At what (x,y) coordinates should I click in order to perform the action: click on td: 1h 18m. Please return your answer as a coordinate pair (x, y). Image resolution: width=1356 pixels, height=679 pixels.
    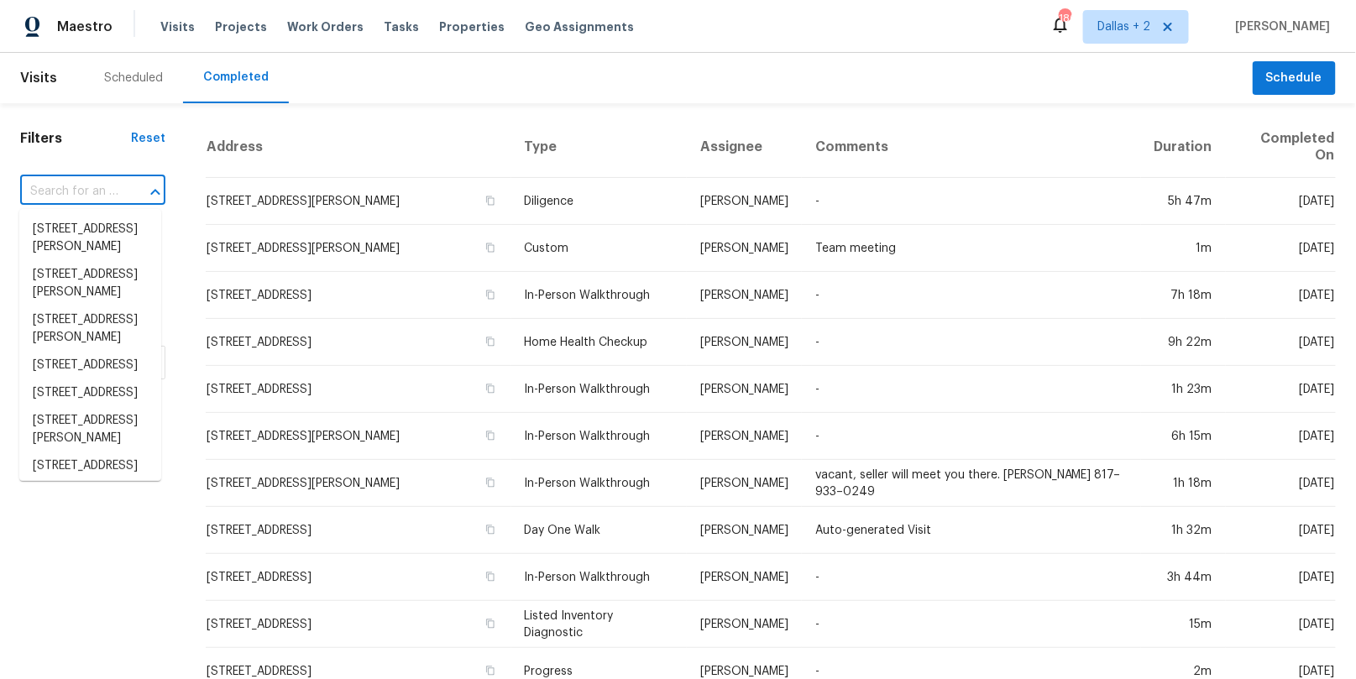
    Looking at the image, I should click on (1183, 484).